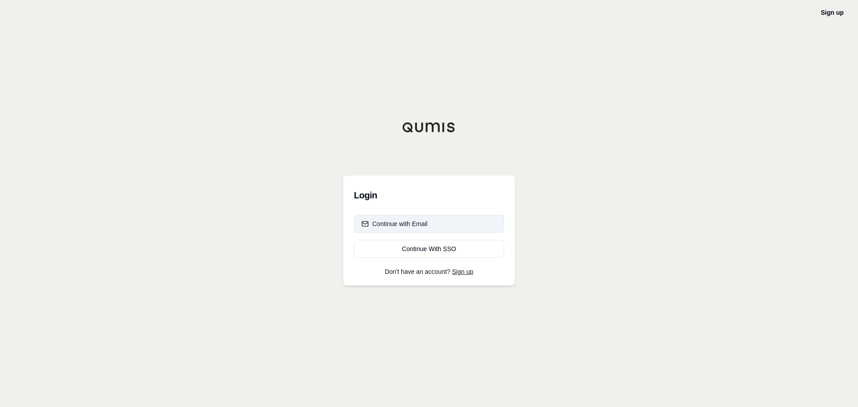 This screenshot has height=407, width=858. I want to click on div: Continue With SSO, so click(429, 249).